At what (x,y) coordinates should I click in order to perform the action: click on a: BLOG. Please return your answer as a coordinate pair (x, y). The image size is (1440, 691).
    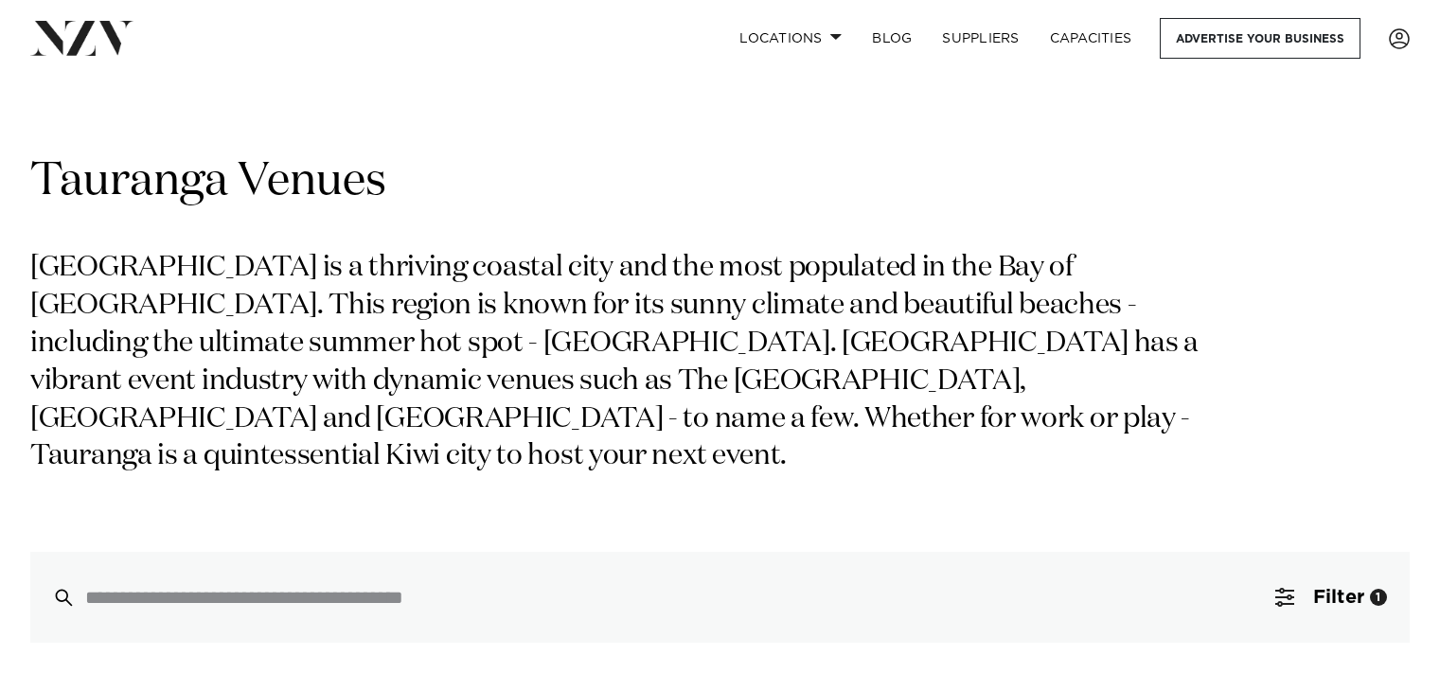
    Looking at the image, I should click on (892, 38).